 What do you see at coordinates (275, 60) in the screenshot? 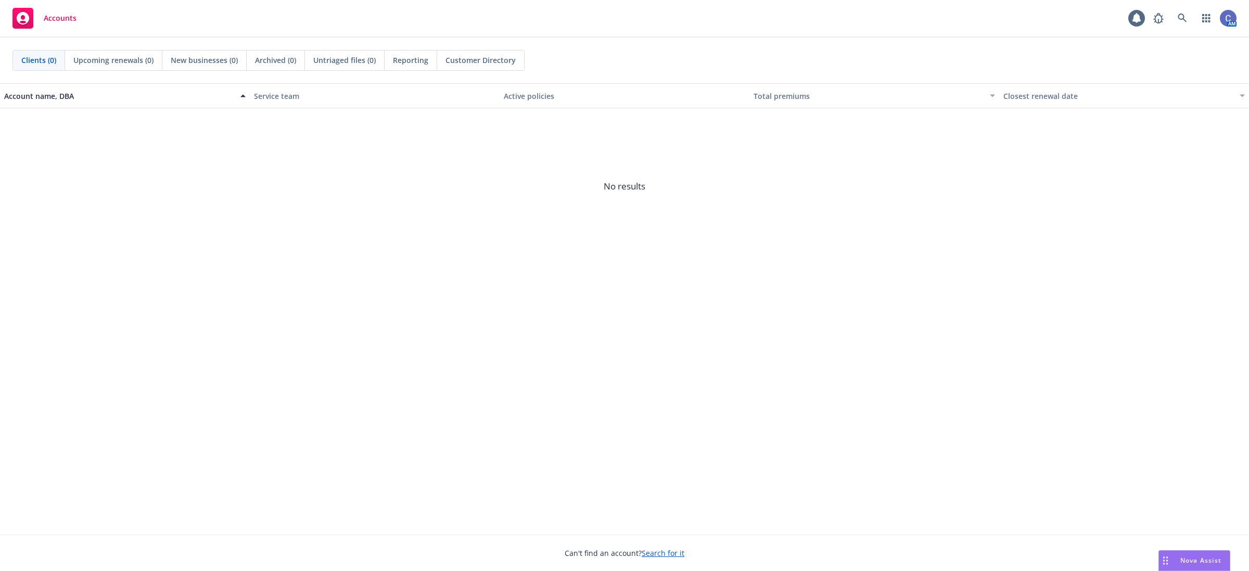
I see `span: Archived (0)` at bounding box center [275, 60].